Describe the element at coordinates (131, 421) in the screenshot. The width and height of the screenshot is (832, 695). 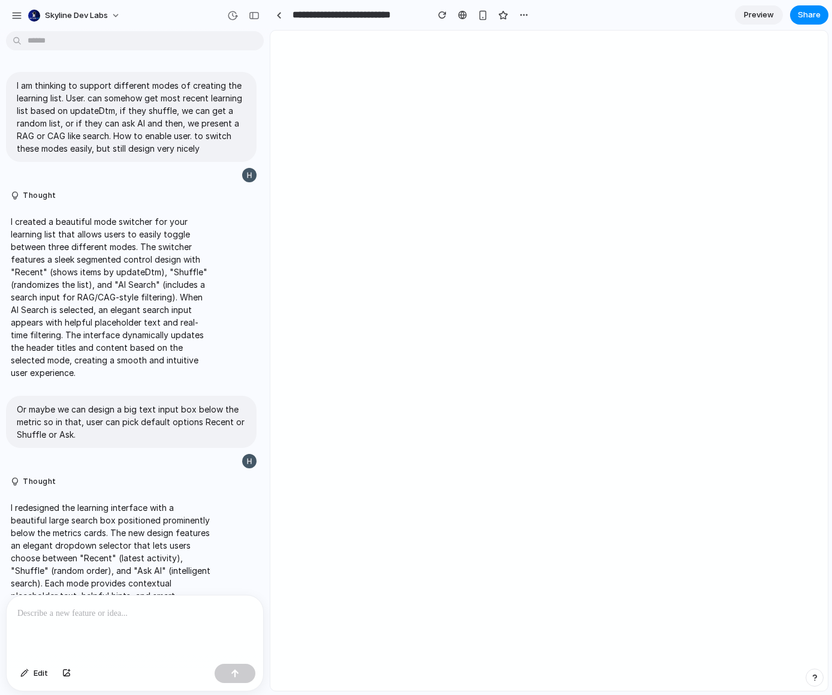
I see `p: Or maybe we can design a big text input box below the metric so in that, user can pick default op...` at that location.